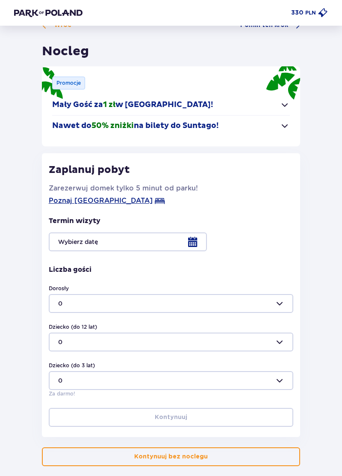 Image resolution: width=342 pixels, height=476 pixels. I want to click on p: Liczba gości, so click(70, 270).